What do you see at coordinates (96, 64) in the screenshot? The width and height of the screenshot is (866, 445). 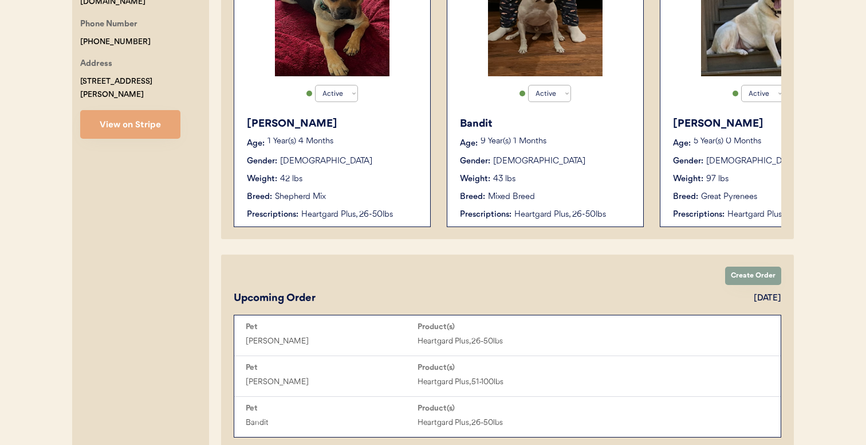 I see `div: Address` at bounding box center [96, 64].